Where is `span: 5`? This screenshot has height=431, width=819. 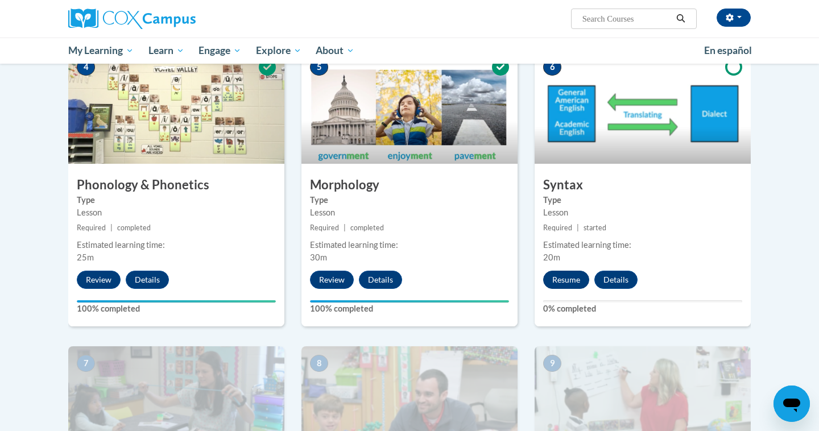 span: 5 is located at coordinates (319, 67).